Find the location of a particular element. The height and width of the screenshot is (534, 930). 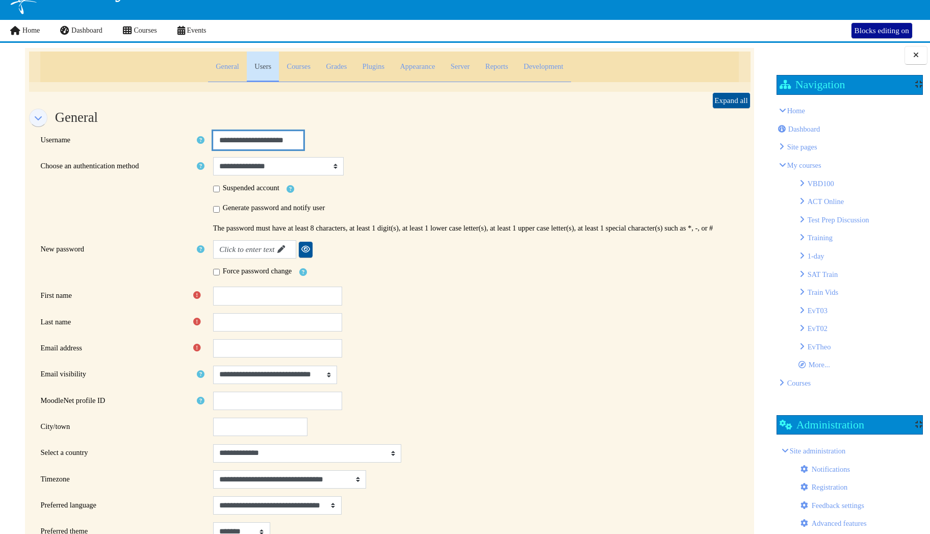

a: Test Prep Discussion is located at coordinates (838, 220).